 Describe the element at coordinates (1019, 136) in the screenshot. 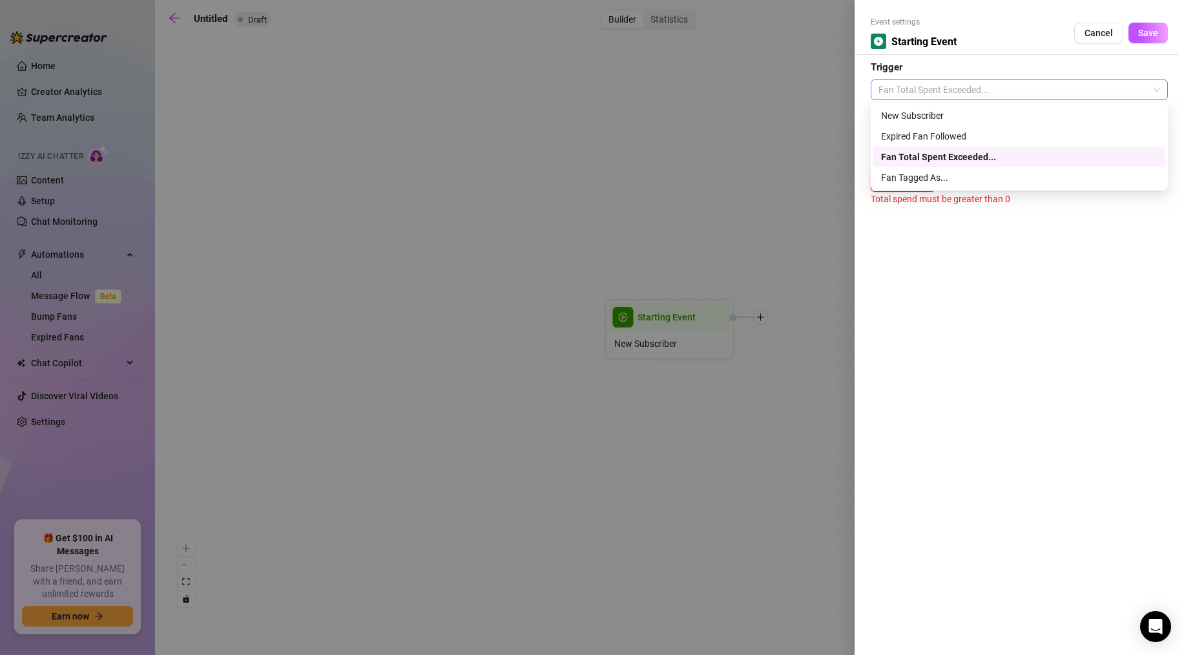

I see `div: Expired Fan Followed` at that location.